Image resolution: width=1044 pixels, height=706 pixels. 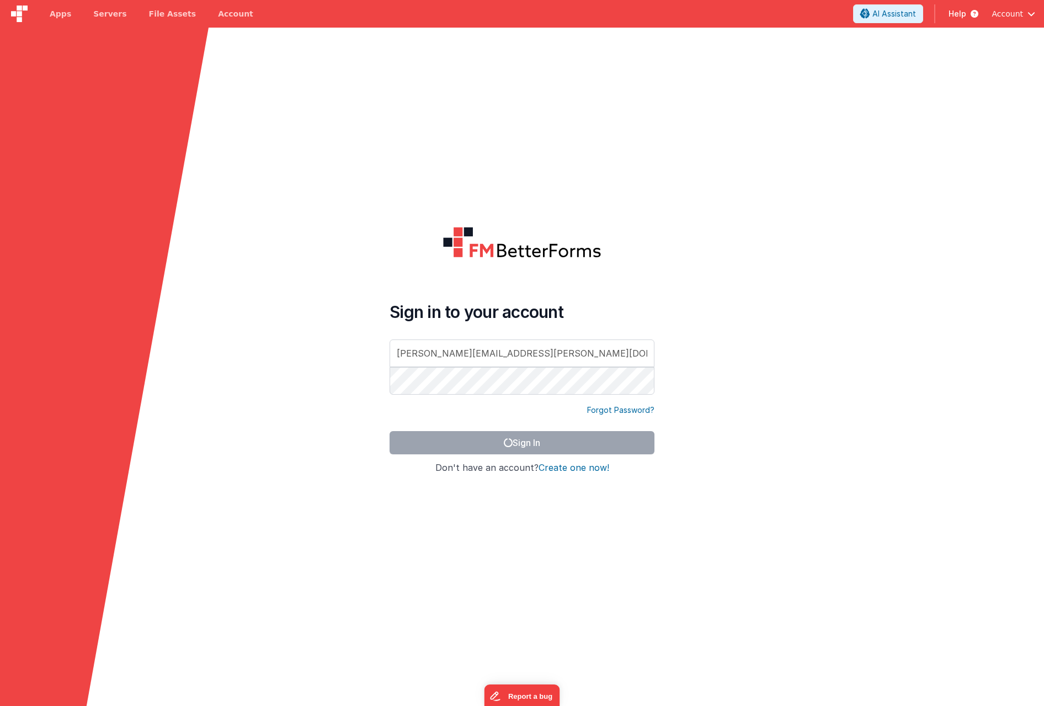 What do you see at coordinates (894, 14) in the screenshot?
I see `span: AI Assistant` at bounding box center [894, 14].